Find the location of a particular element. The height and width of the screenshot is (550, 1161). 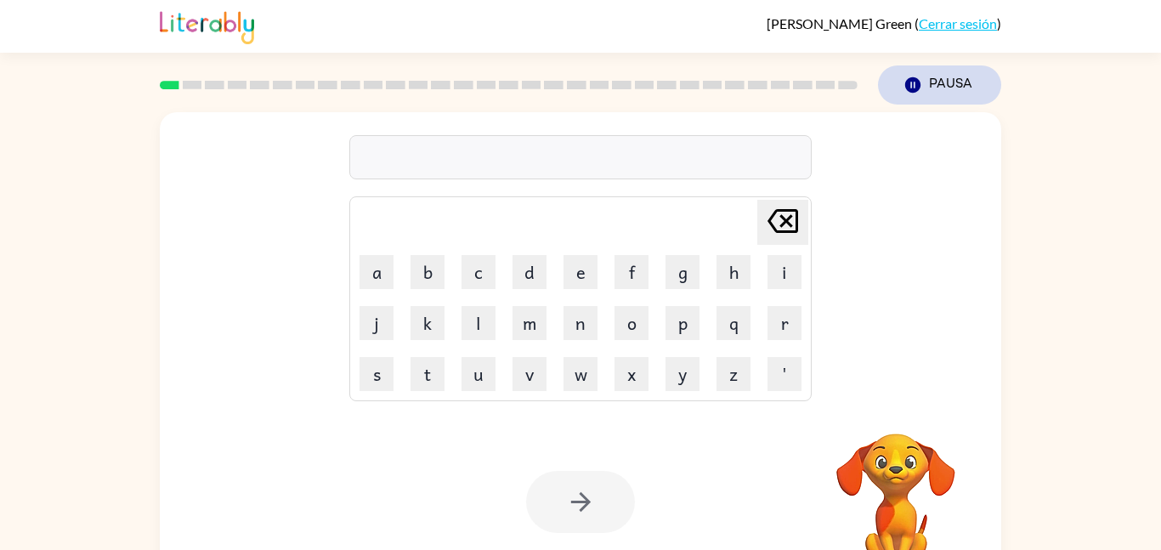

button: f is located at coordinates (632, 272).